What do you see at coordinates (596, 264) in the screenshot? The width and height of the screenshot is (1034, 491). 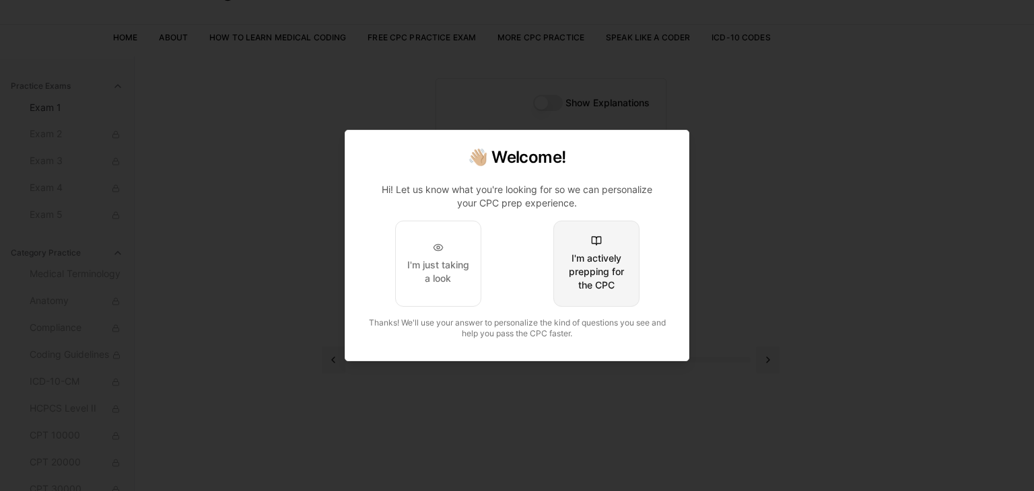 I see `button: I'm actively prepping for the CPC` at bounding box center [596, 264].